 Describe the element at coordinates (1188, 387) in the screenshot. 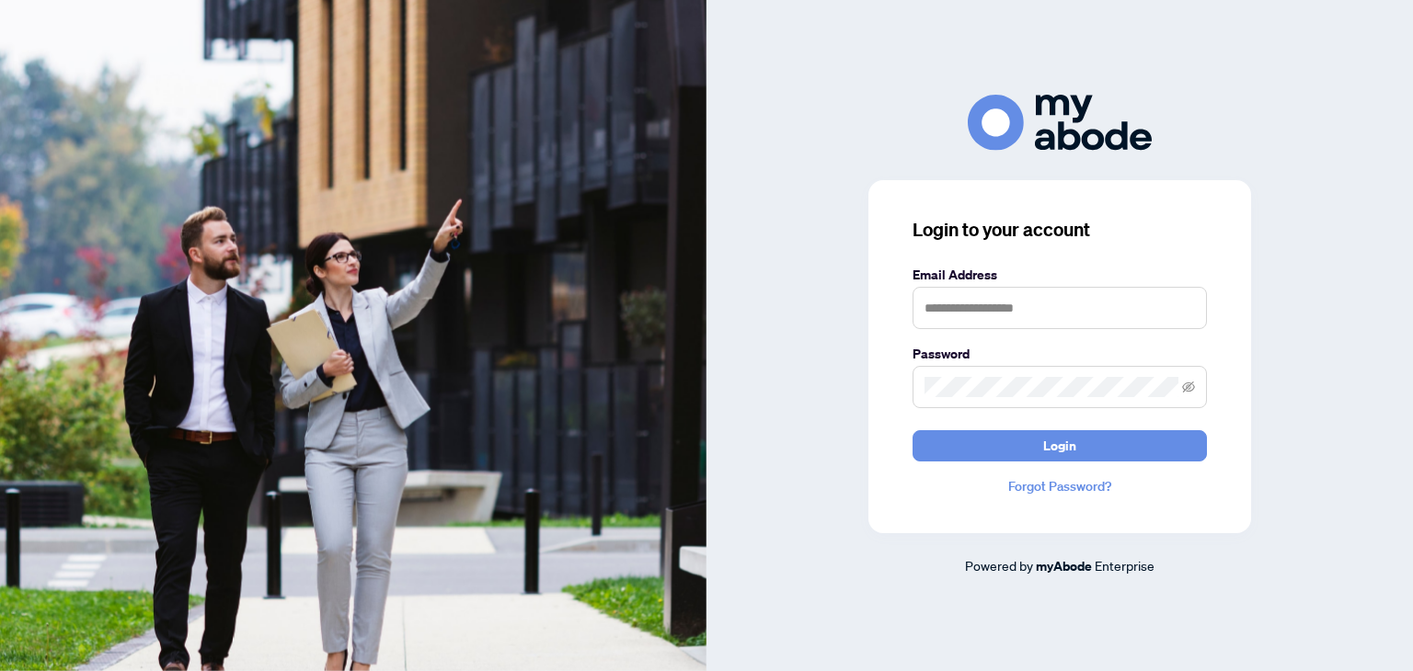

I see `span: eye-invisible` at that location.